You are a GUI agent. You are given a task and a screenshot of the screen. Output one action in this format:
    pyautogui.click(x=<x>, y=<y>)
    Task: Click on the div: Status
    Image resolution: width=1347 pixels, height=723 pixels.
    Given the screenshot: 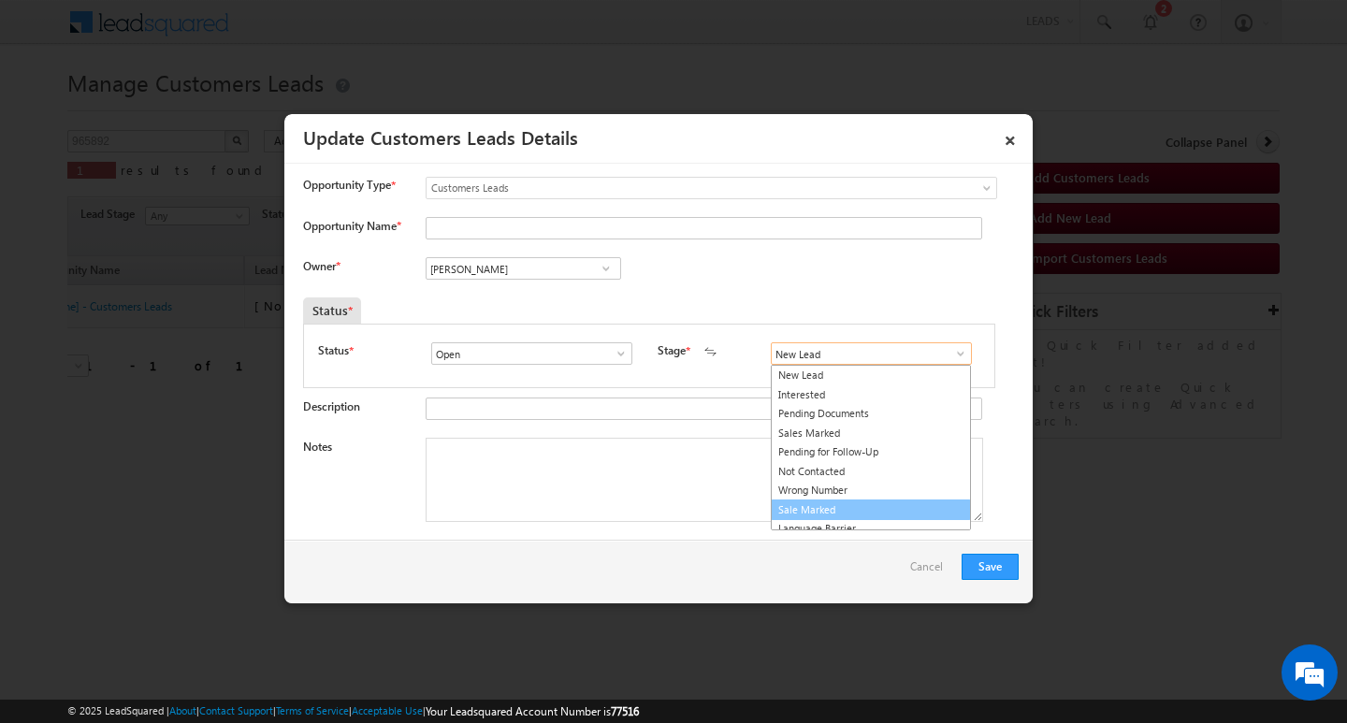 What is the action you would take?
    pyautogui.click(x=332, y=311)
    